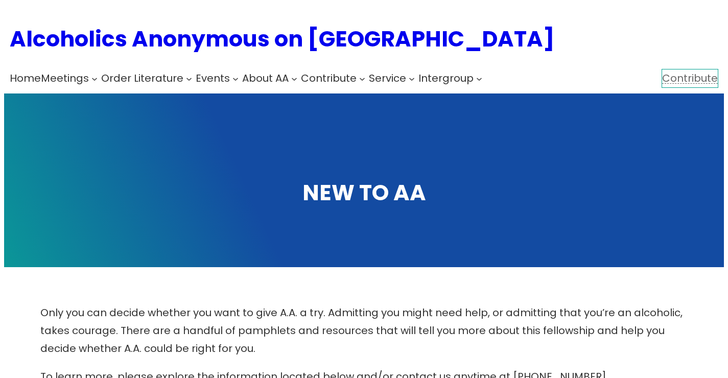 The height and width of the screenshot is (378, 728). Describe the element at coordinates (294, 78) in the screenshot. I see `button: About AA submenu` at that location.